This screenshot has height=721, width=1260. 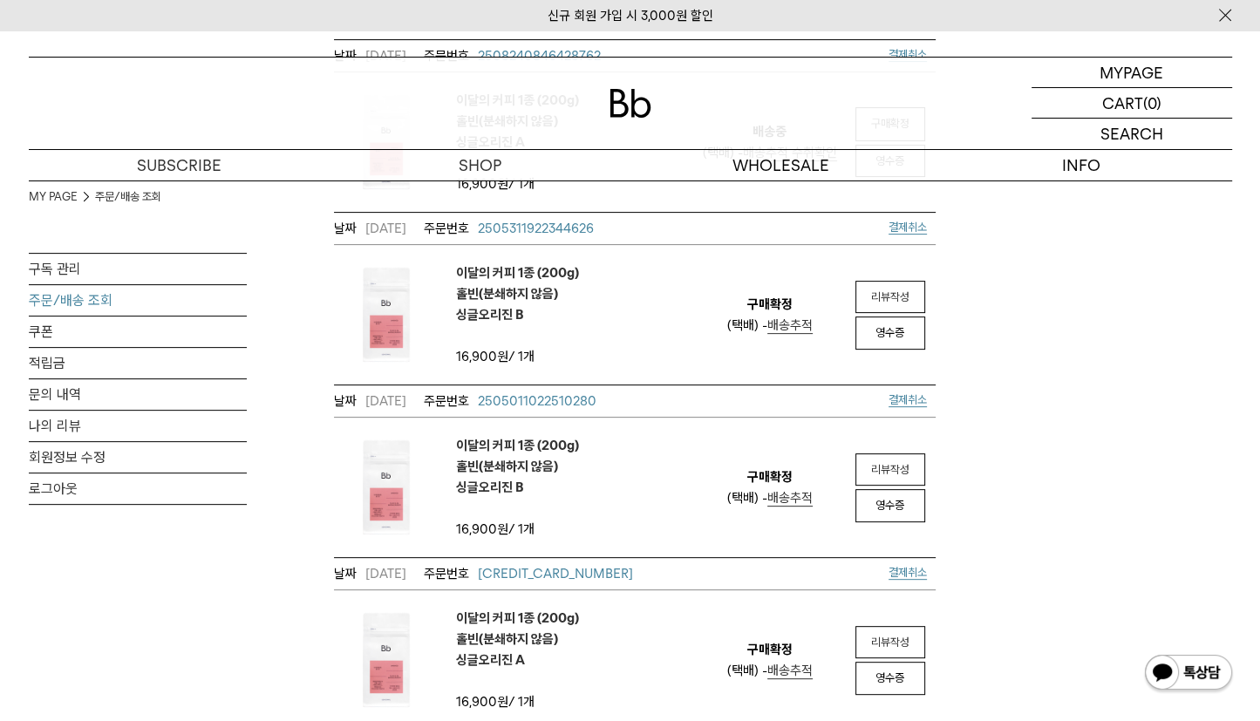 I want to click on p: (0), so click(x=1152, y=103).